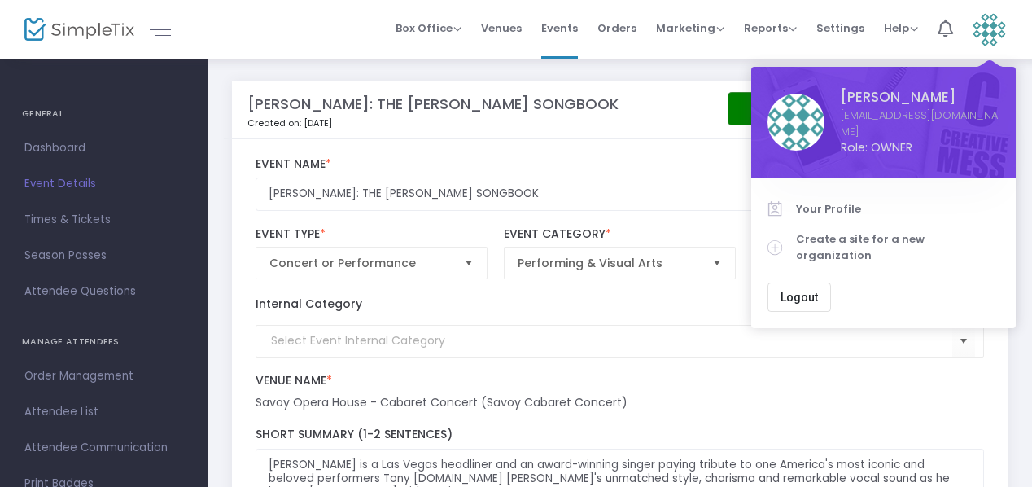  I want to click on span: Your Profile, so click(898, 209).